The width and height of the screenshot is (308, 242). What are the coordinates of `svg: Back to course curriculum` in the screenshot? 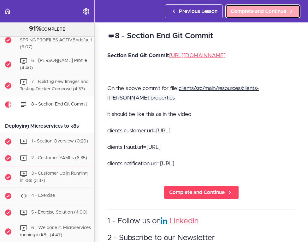 It's located at (8, 11).